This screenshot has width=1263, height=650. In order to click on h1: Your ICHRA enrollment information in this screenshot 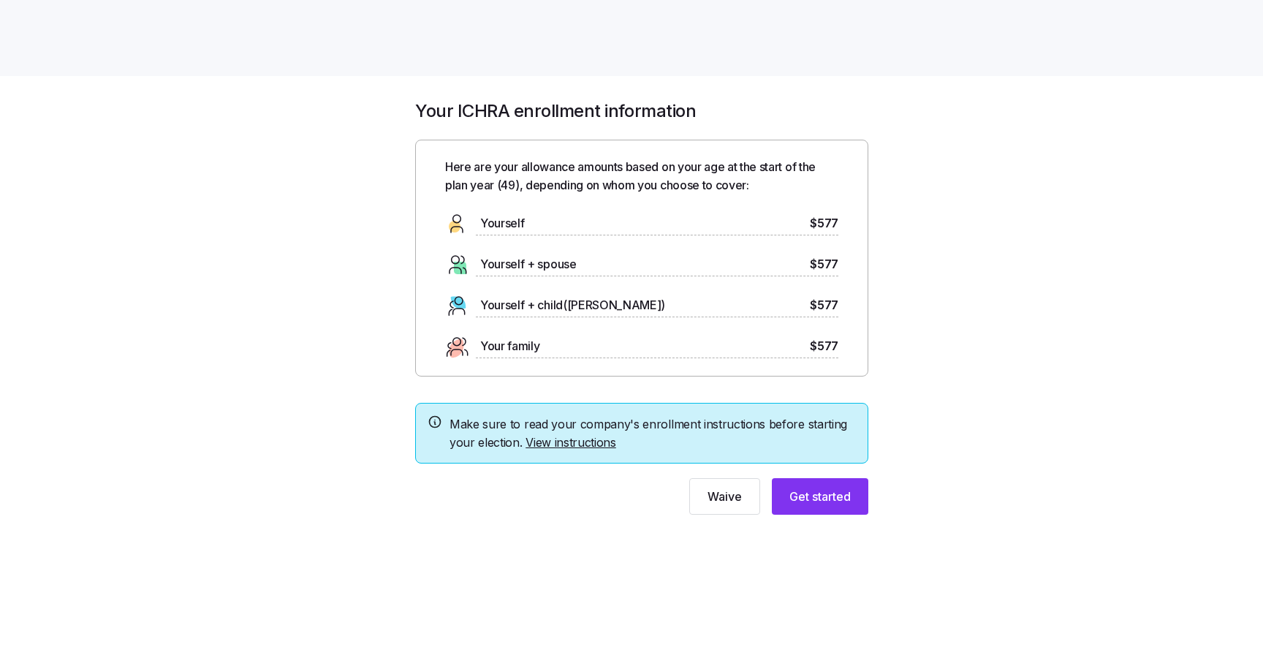, I will do `click(642, 110)`.